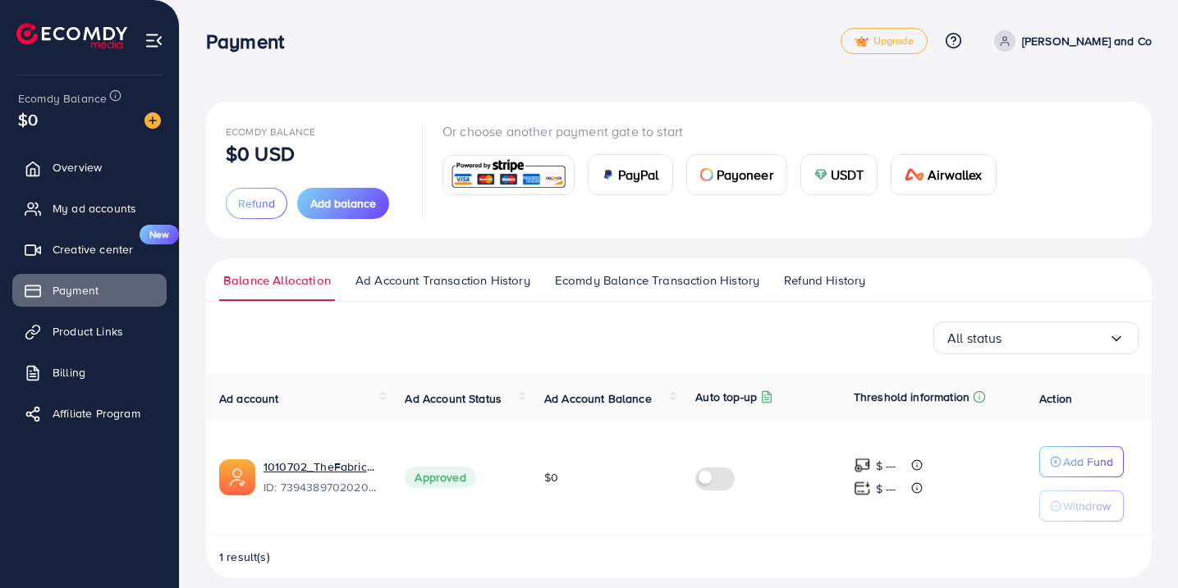  Describe the element at coordinates (89, 290) in the screenshot. I see `a: Payment` at that location.